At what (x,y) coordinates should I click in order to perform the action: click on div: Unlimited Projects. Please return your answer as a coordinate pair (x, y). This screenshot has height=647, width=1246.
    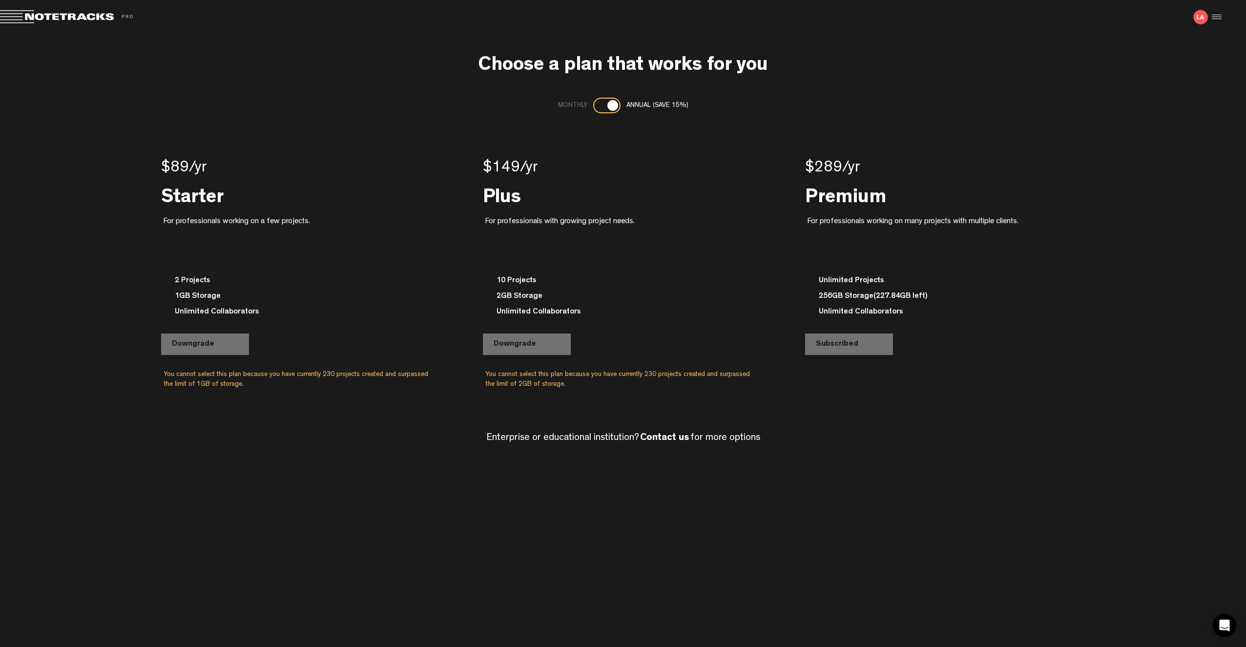
    Looking at the image, I should click on (945, 283).